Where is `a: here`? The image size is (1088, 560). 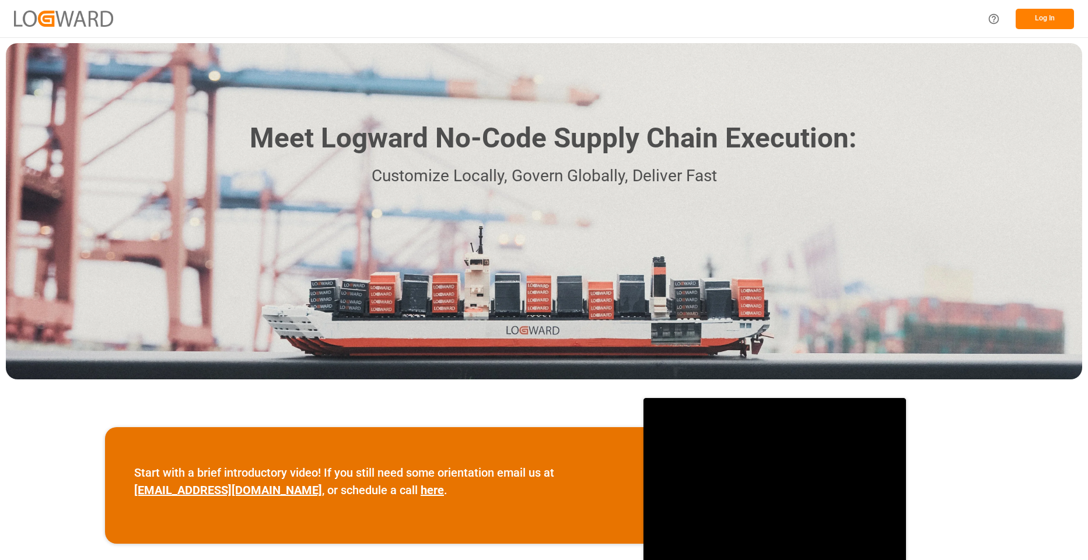 a: here is located at coordinates (432, 490).